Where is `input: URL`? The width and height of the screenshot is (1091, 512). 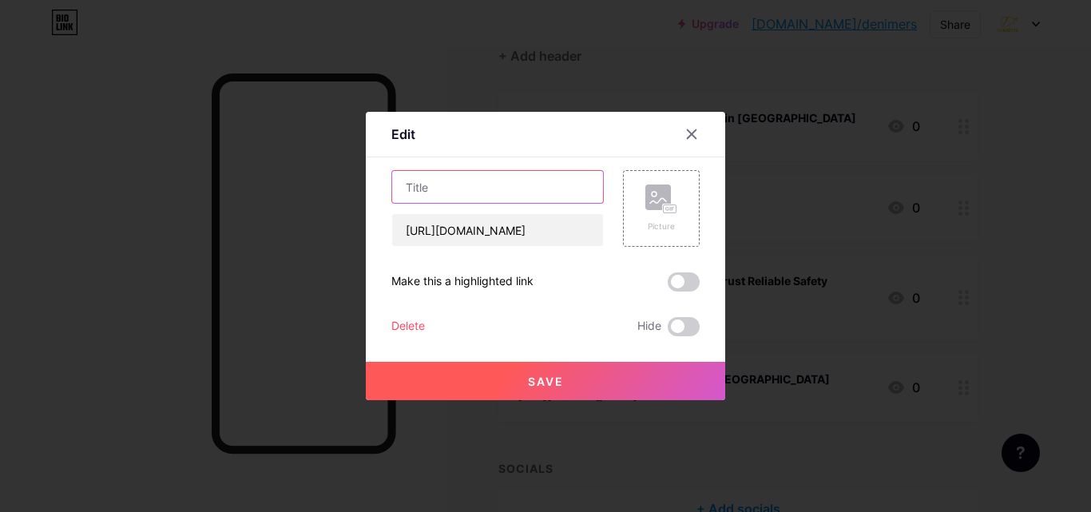 input: URL is located at coordinates (498, 230).